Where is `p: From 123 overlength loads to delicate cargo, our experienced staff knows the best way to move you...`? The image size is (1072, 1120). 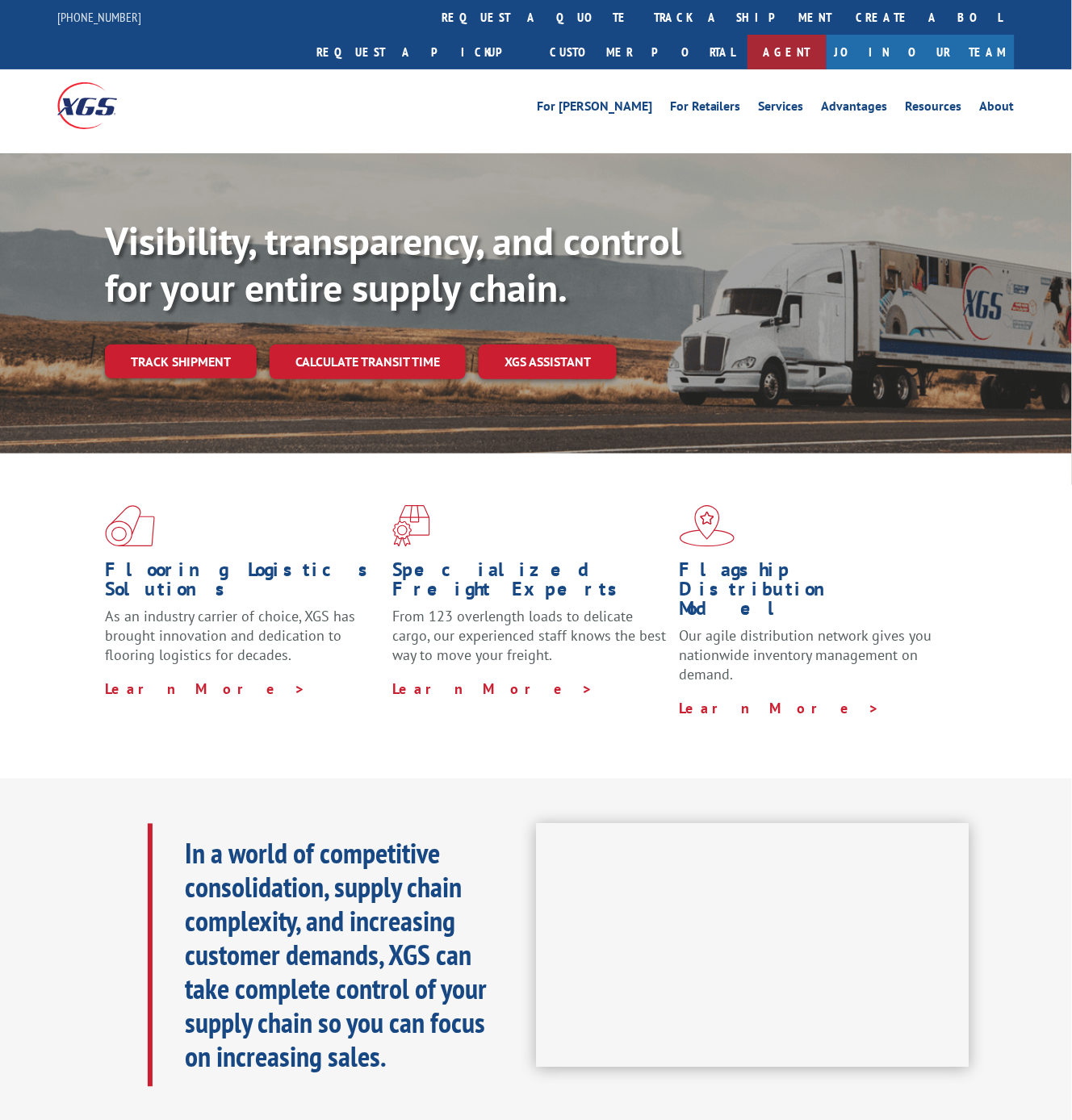
p: From 123 overlength loads to delicate cargo, our experienced staff knows the best way to move you... is located at coordinates (529, 642).